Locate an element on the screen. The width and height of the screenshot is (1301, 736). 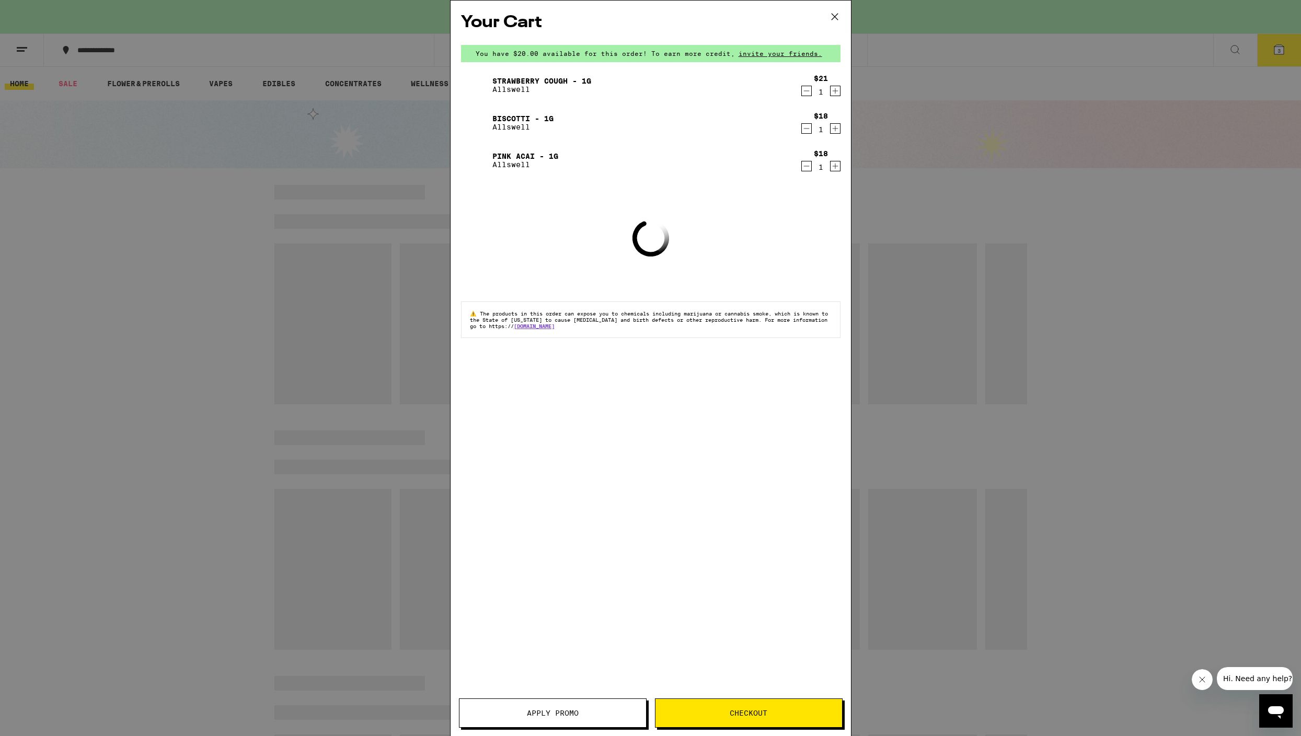
div: $21 is located at coordinates (821, 78).